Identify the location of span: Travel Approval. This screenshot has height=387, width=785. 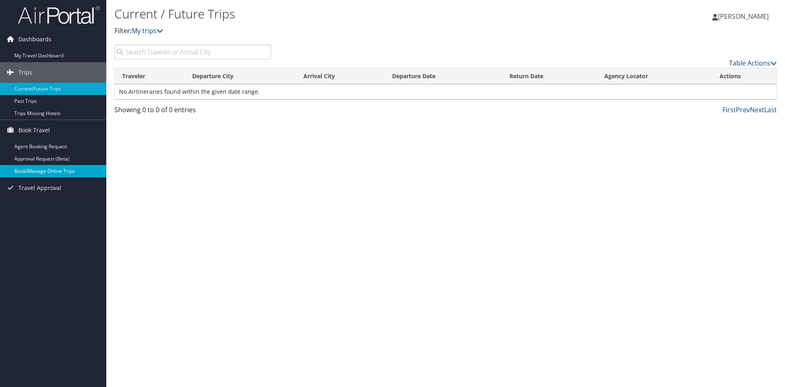
(40, 188).